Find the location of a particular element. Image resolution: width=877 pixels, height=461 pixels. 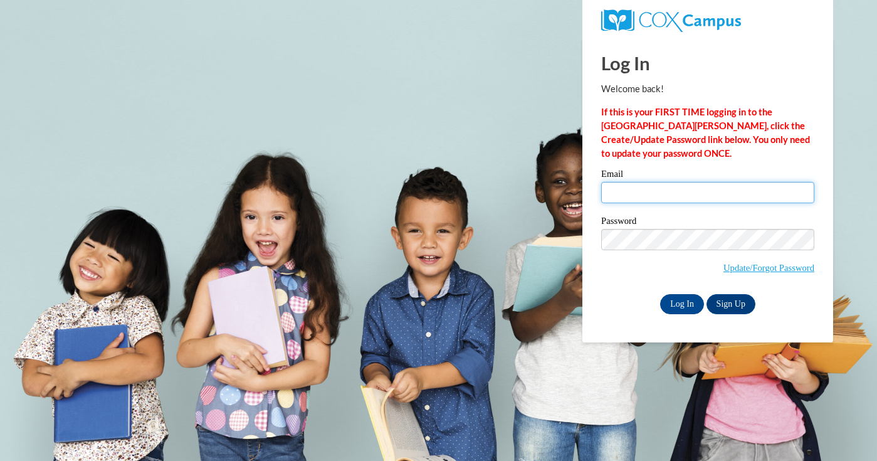

label: Email is located at coordinates (708, 176).